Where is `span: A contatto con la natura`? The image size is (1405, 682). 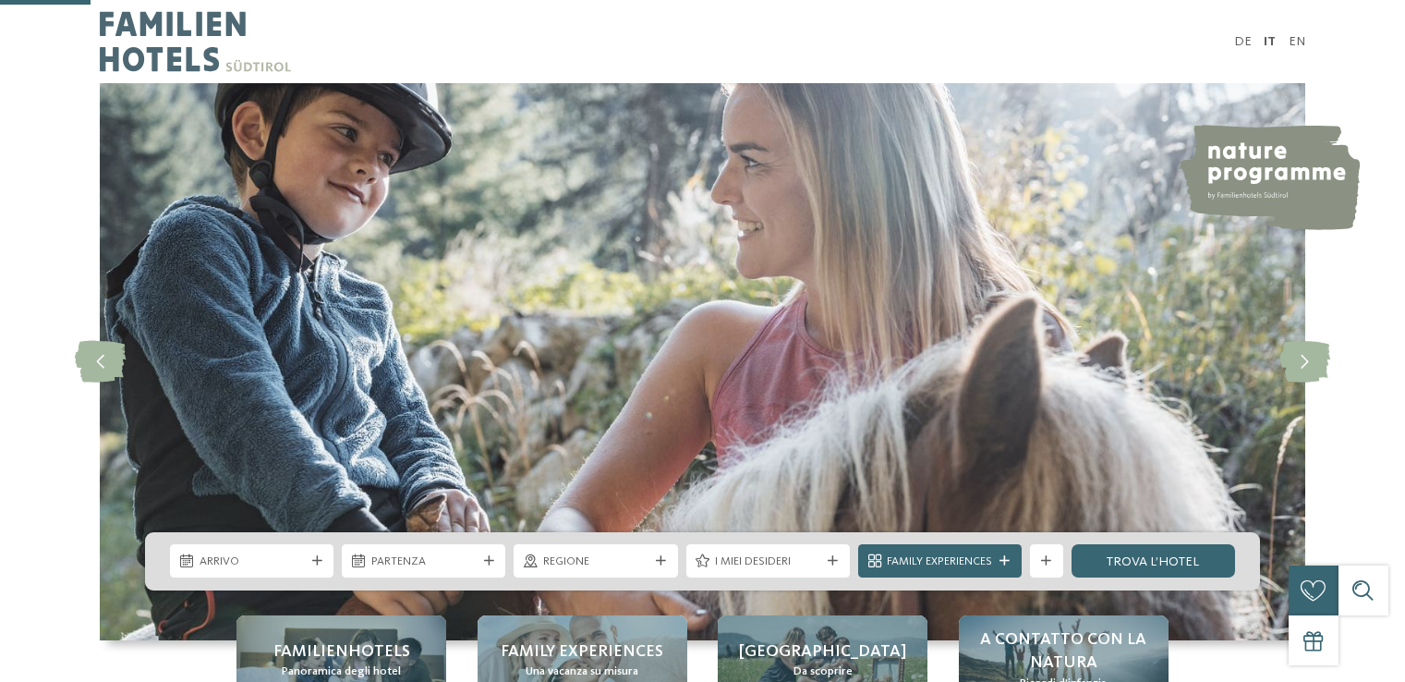
span: A contatto con la natura is located at coordinates (1063, 651).